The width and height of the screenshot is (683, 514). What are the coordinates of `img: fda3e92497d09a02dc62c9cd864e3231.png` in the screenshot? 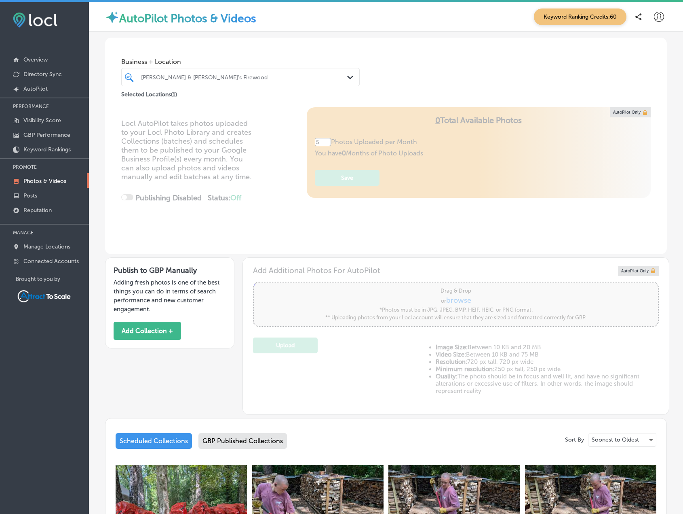 It's located at (35, 20).